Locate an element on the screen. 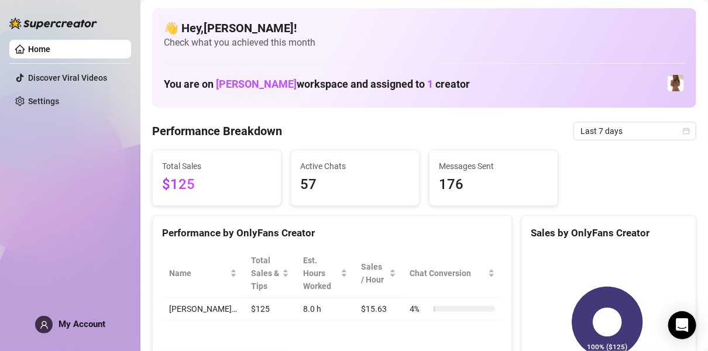  img: logo-BBDzfeDw.svg is located at coordinates (53, 23).